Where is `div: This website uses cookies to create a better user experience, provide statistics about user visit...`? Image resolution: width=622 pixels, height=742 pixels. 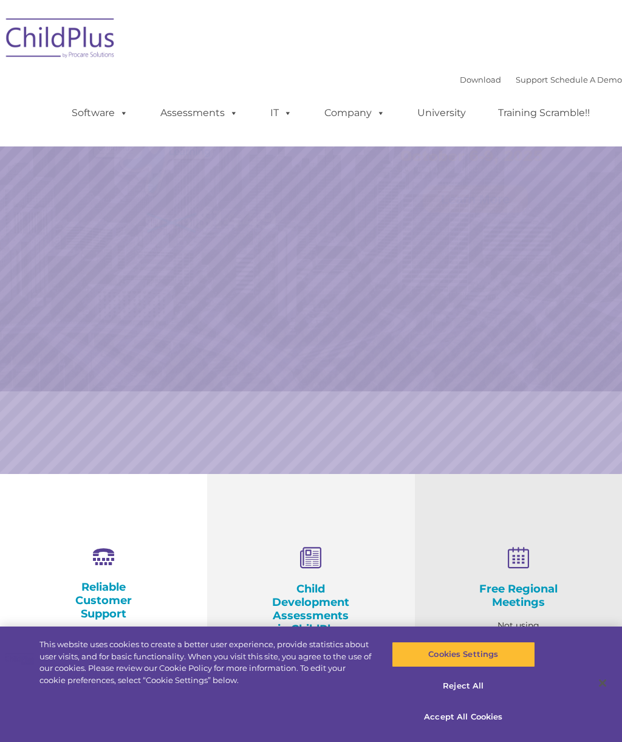
div: This website uses cookies to create a better user experience, provide statistics about user visit... is located at coordinates (206, 662).